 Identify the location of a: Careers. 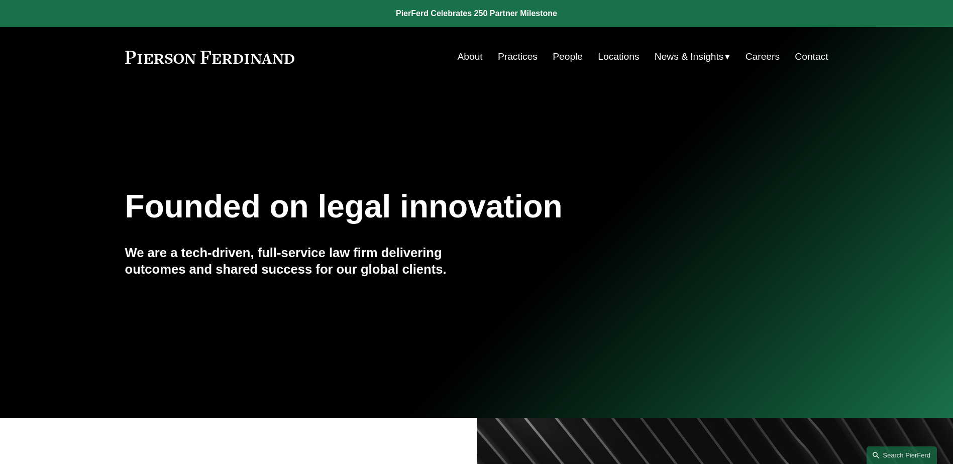
(762, 57).